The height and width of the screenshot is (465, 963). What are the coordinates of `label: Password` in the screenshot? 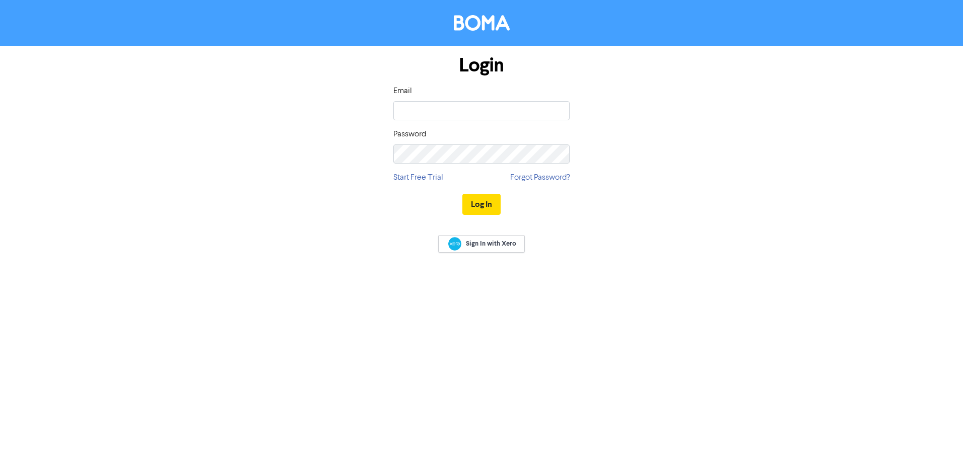 It's located at (409, 134).